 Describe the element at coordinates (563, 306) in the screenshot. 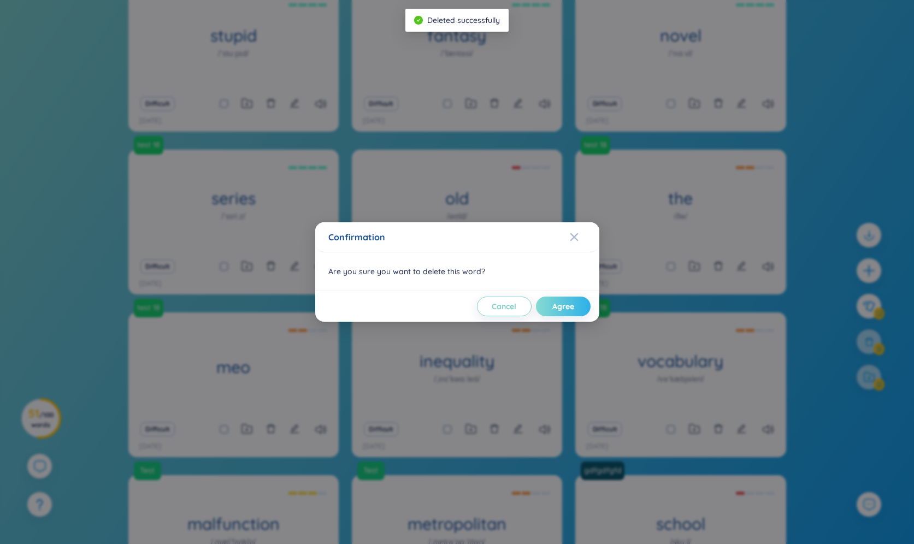

I see `span: Agree` at that location.